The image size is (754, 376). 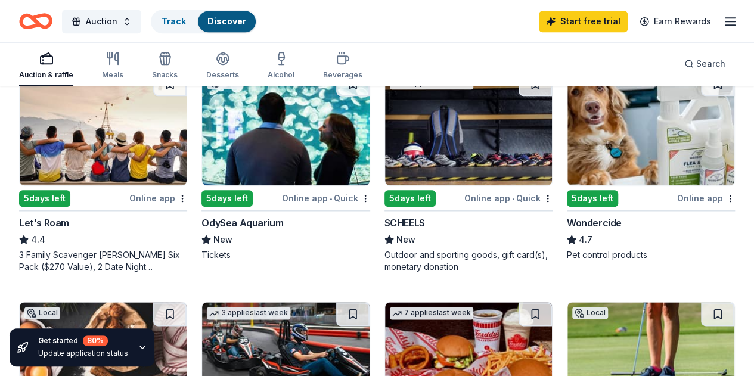 What do you see at coordinates (651, 129) in the screenshot?
I see `img: Image for Wondercide` at bounding box center [651, 129].